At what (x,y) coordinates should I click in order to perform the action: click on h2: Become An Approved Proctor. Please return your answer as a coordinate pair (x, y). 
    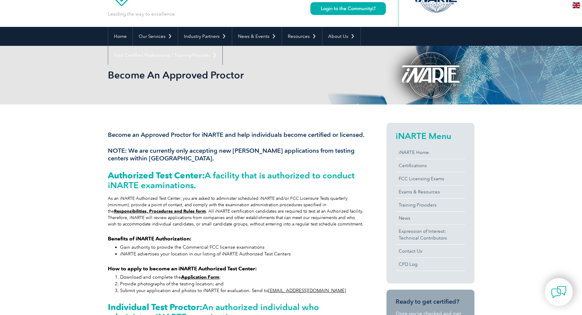
    Looking at the image, I should click on (236, 75).